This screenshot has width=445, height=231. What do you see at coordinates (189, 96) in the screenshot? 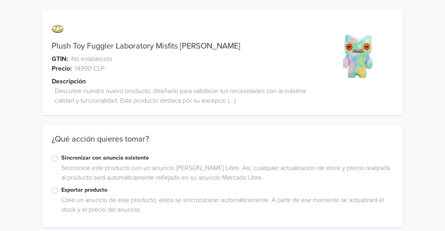
I see `span: Descubre nuestro nuevo producto, diseñado para satisfacer tus necesidades con la máxima calidad y...` at bounding box center [189, 96].